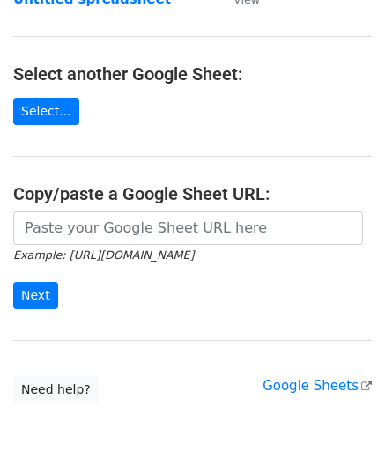  I want to click on input: Paste your Google Sheet URL here, so click(188, 228).